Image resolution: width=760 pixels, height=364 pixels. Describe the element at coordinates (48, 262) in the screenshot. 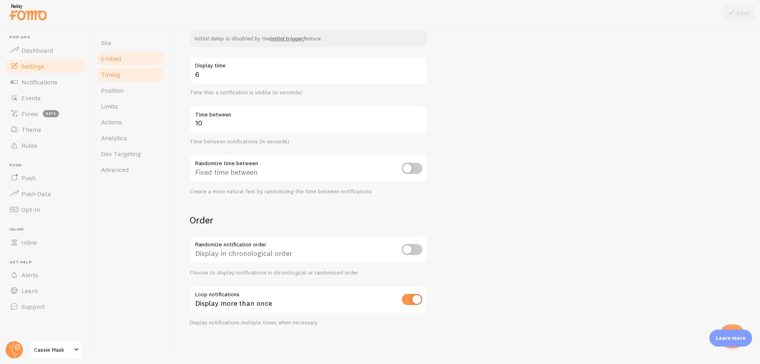

I see `span: Get Help` at that location.